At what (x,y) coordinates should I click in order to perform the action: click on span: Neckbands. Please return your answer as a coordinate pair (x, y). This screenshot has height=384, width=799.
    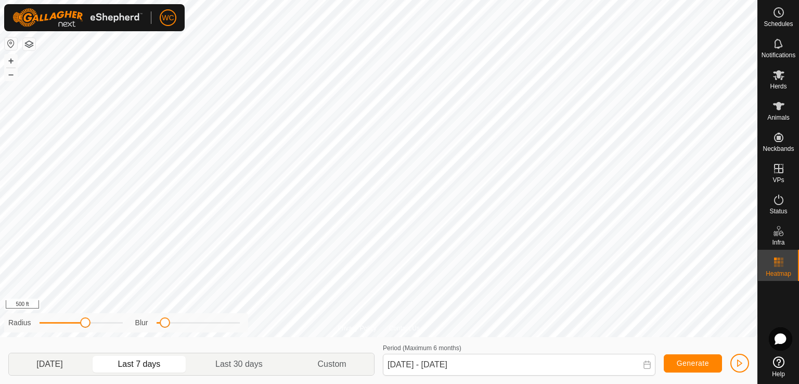
    Looking at the image, I should click on (778, 149).